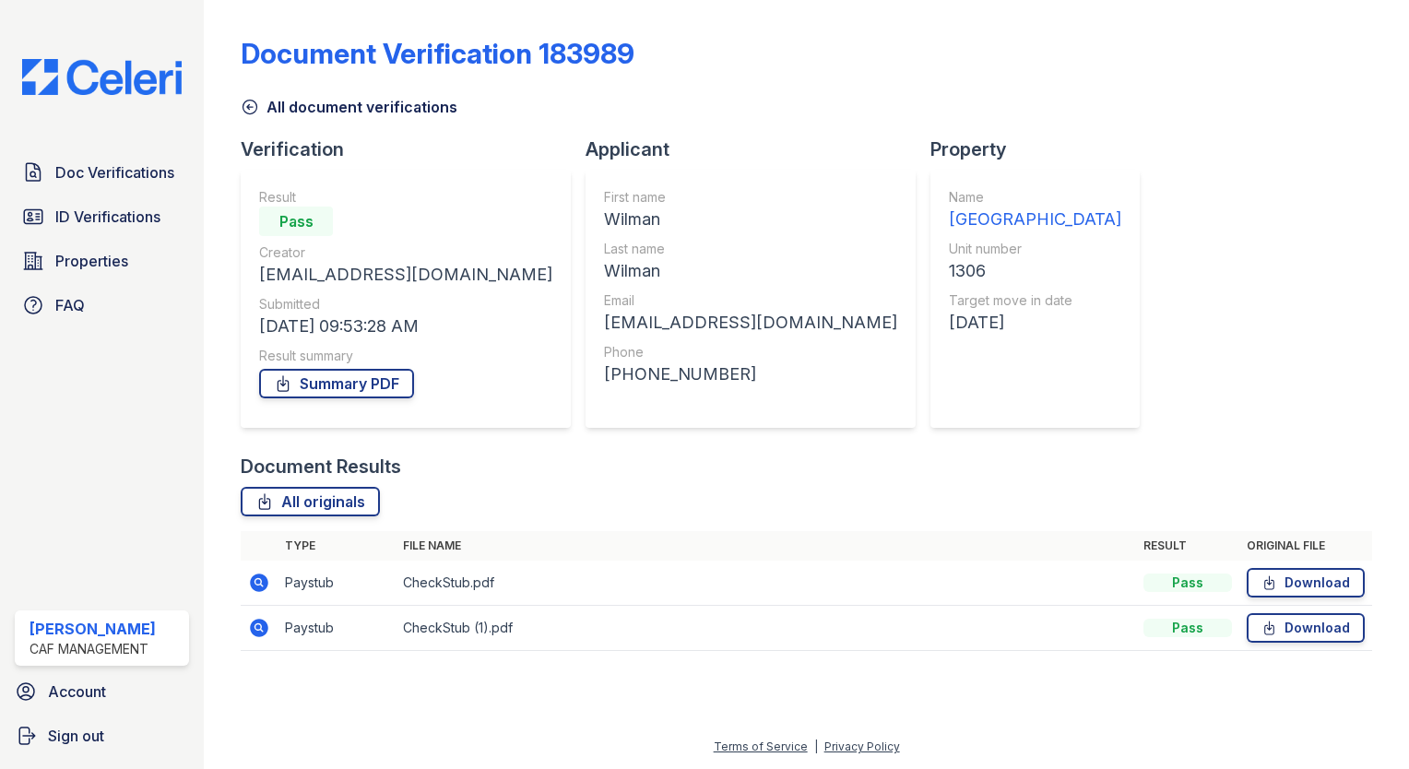  What do you see at coordinates (101, 736) in the screenshot?
I see `a: Sign out` at bounding box center [101, 736].